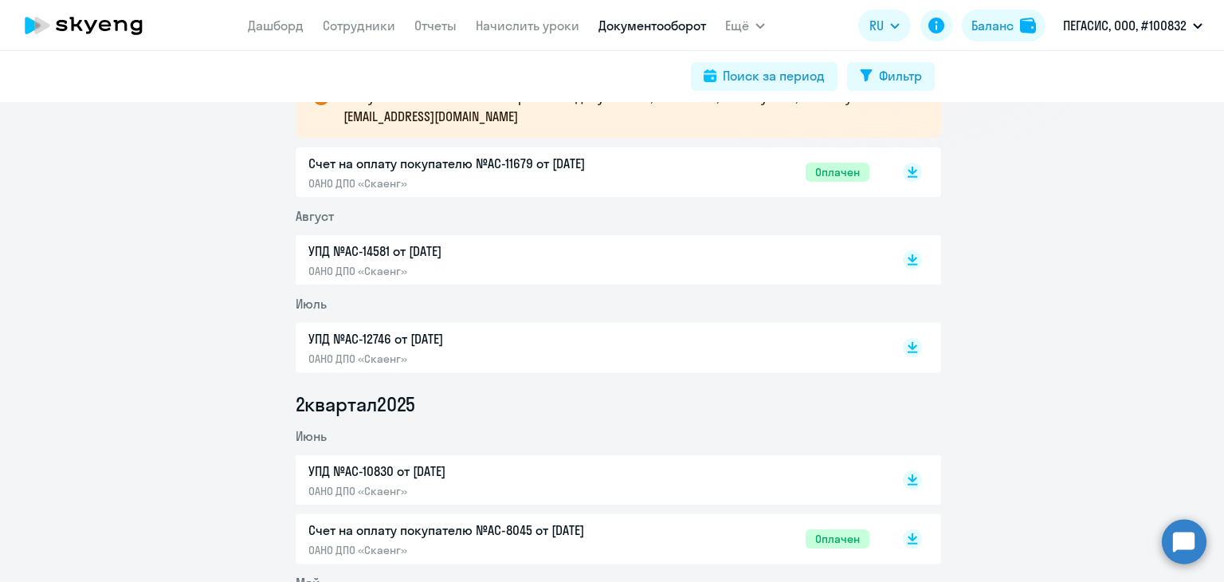 The height and width of the screenshot is (582, 1224). What do you see at coordinates (885, 26) in the screenshot?
I see `button: RU` at bounding box center [885, 26].